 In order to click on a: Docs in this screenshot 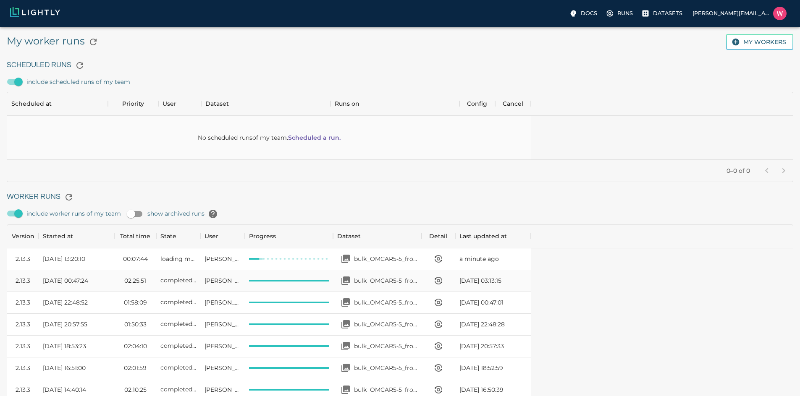, I will do `click(584, 13)`.